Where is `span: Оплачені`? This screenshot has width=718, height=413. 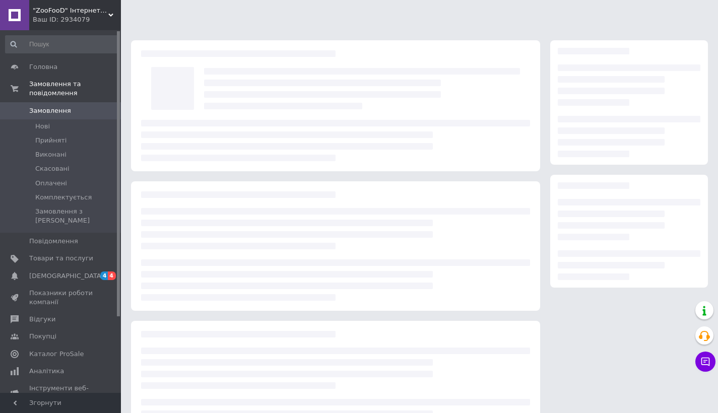 span: Оплачені is located at coordinates (51, 183).